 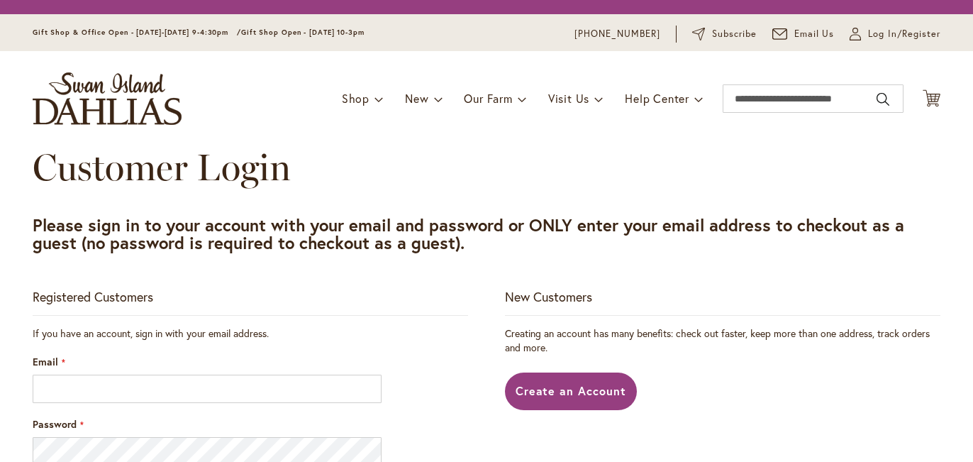 What do you see at coordinates (250, 333) in the screenshot?
I see `div: If you have an account, sign in with your email address.` at bounding box center [250, 333].